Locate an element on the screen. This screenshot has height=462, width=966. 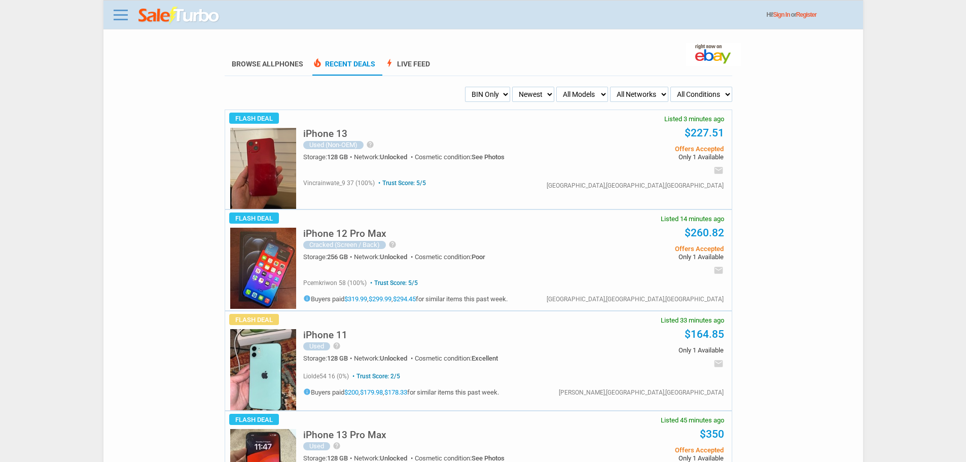
a: $294.45 is located at coordinates (404, 299).